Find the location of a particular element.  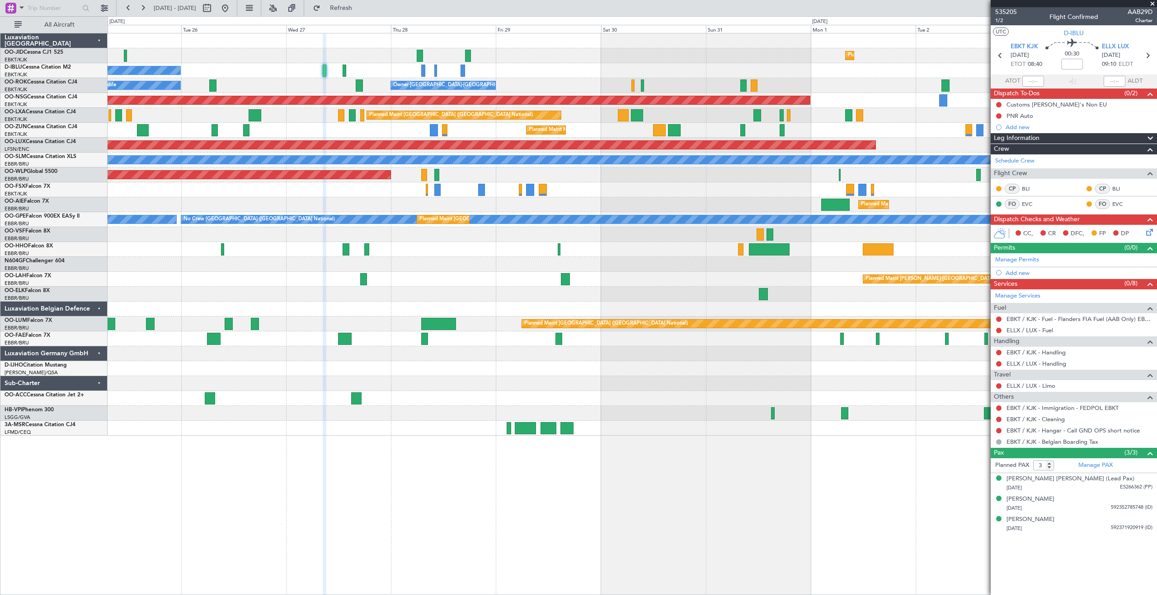

div: Mon 1 is located at coordinates (863, 29).